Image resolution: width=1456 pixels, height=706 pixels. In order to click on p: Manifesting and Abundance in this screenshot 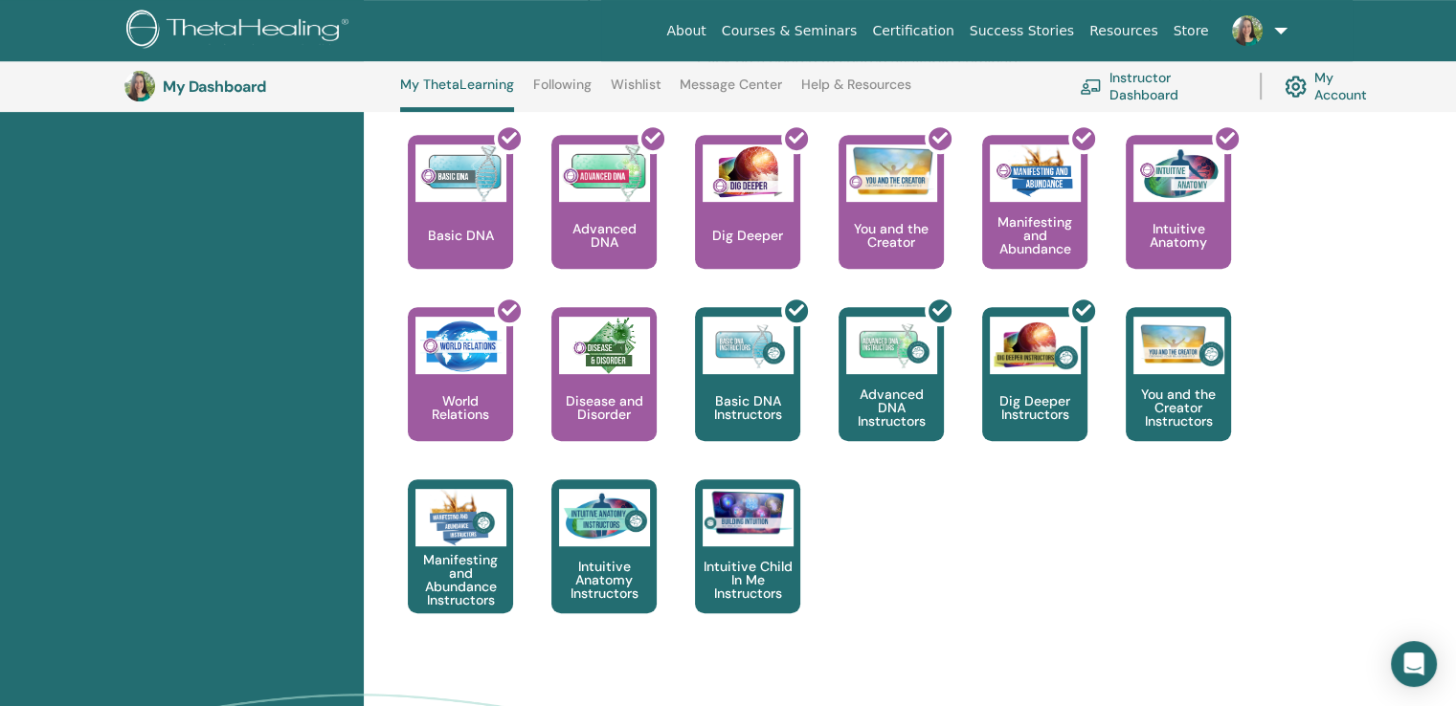, I will do `click(1035, 235)`.